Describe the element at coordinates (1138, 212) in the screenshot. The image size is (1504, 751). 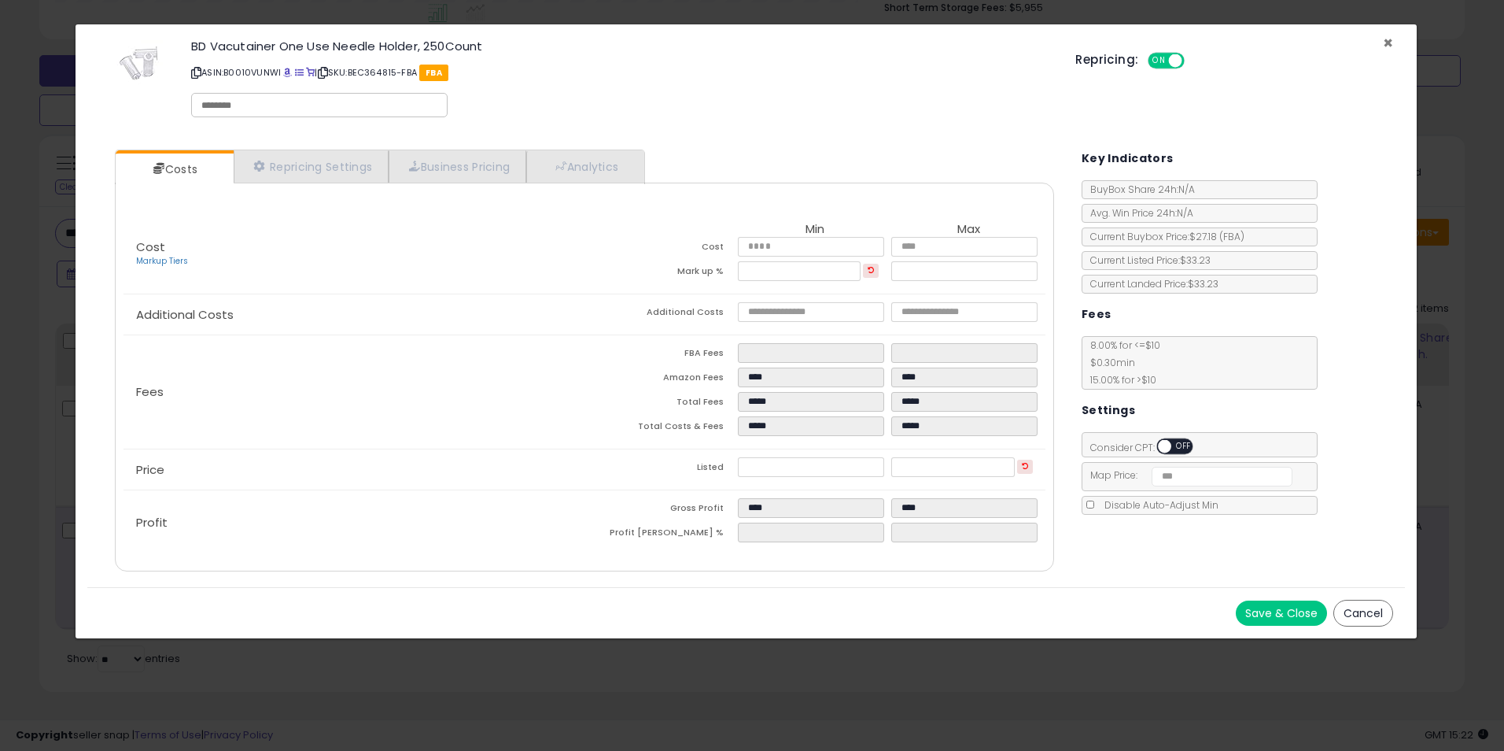
I see `span: Avg. Win Price 24h: N/A` at that location.